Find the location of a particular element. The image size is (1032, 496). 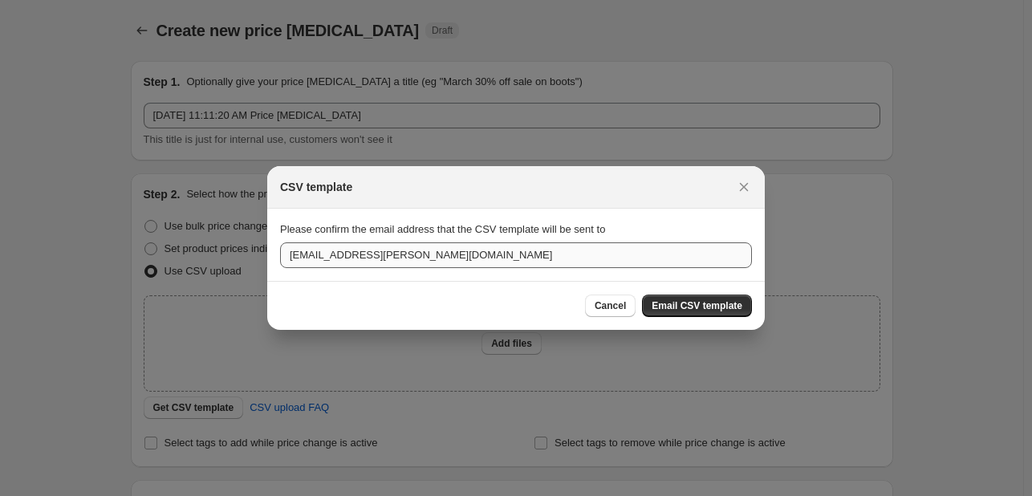

h2: CSV template is located at coordinates (316, 187).